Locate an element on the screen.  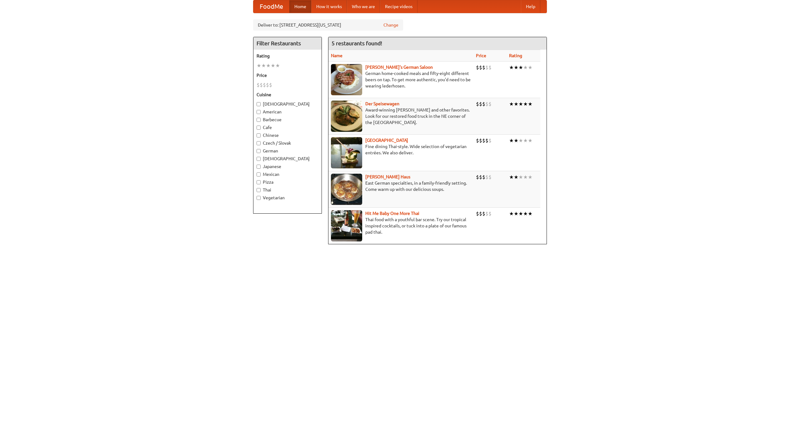
h5: Cuisine is located at coordinates (287, 95).